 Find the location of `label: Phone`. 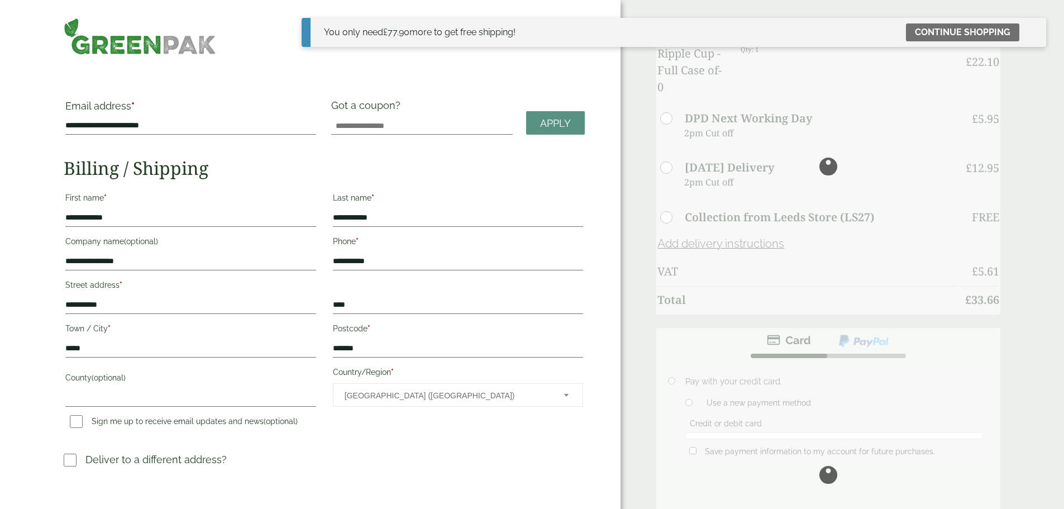

label: Phone is located at coordinates (458, 243).